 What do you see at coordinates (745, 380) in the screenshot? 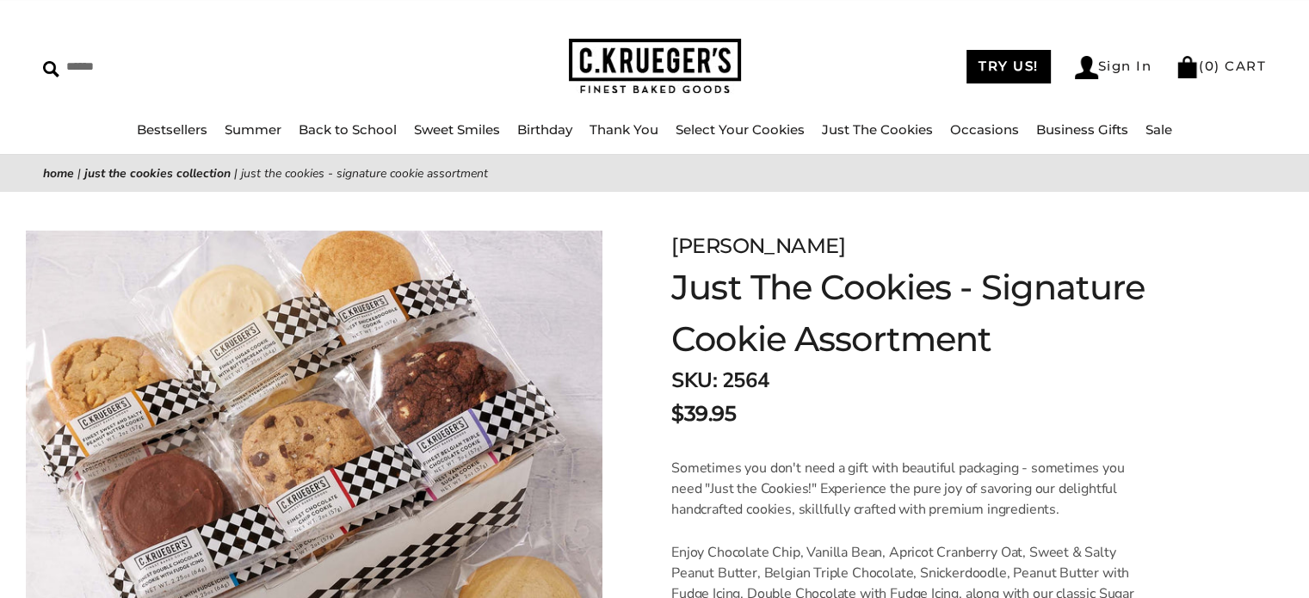
I see `span: 2564` at bounding box center [745, 380].